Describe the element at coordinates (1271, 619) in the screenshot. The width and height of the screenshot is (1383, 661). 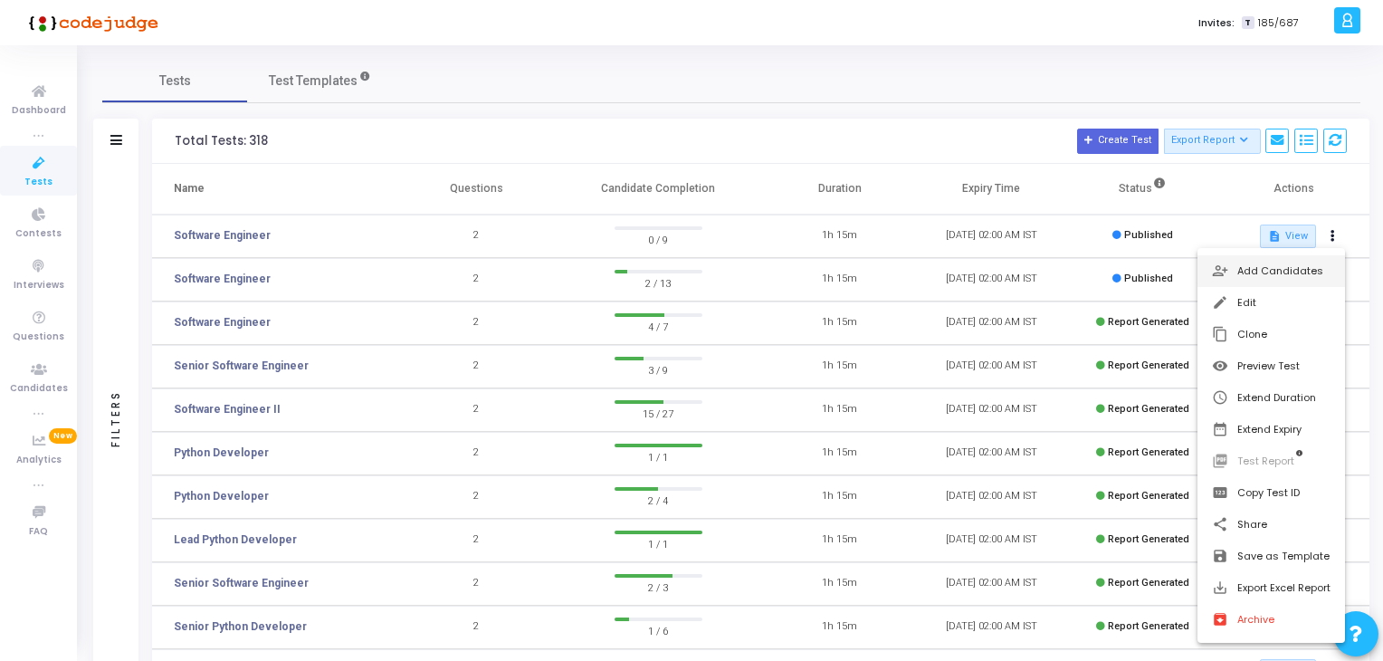
I see `button: Archive` at that location.